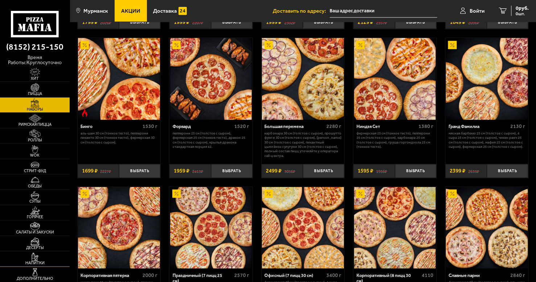  I want to click on span: 2399 ₽, so click(457, 171).